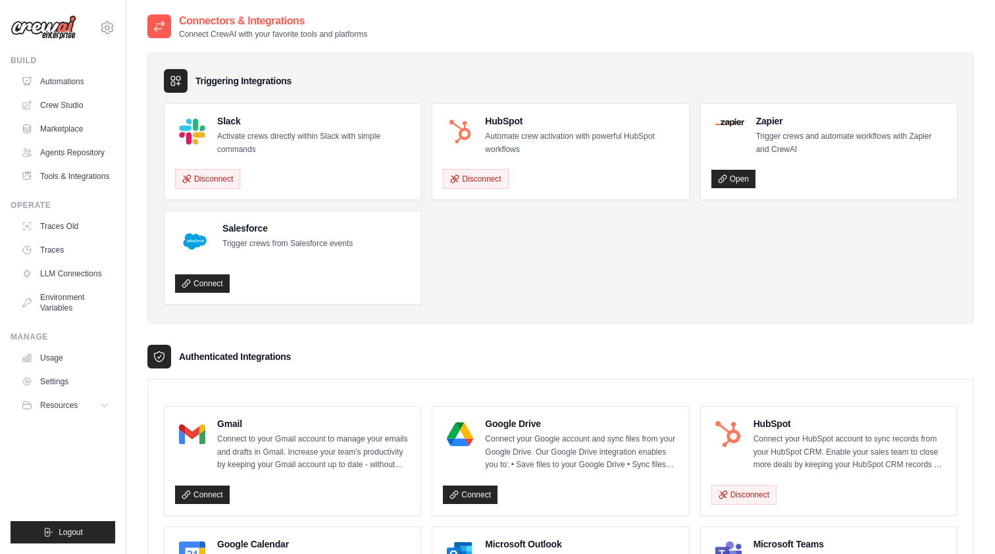 The width and height of the screenshot is (995, 554). What do you see at coordinates (851, 143) in the screenshot?
I see `p: Trigger crews and automate workflows with Zapier and CrewAI` at bounding box center [851, 143].